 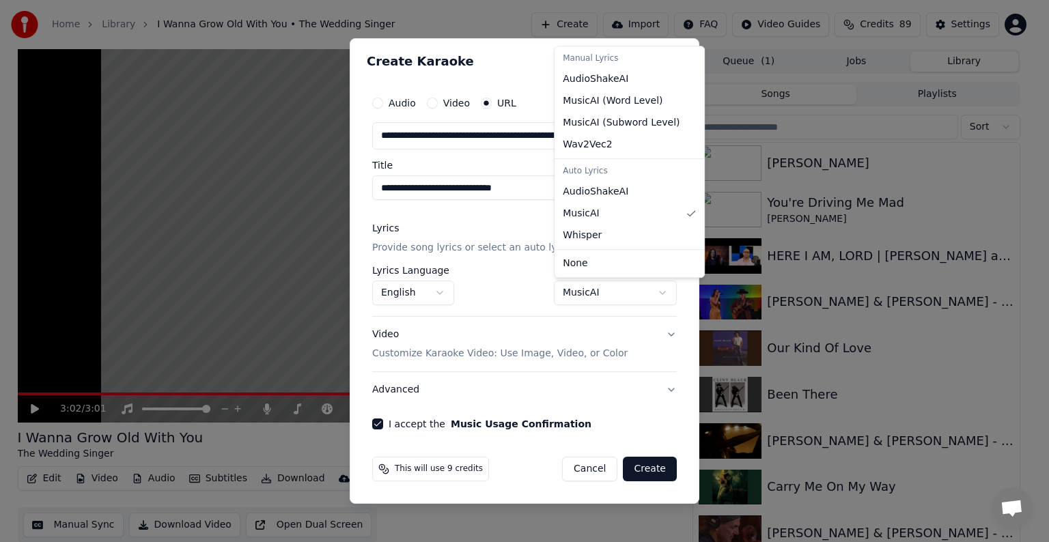 I want to click on span: MusicAI ( Subword Level ), so click(x=621, y=123).